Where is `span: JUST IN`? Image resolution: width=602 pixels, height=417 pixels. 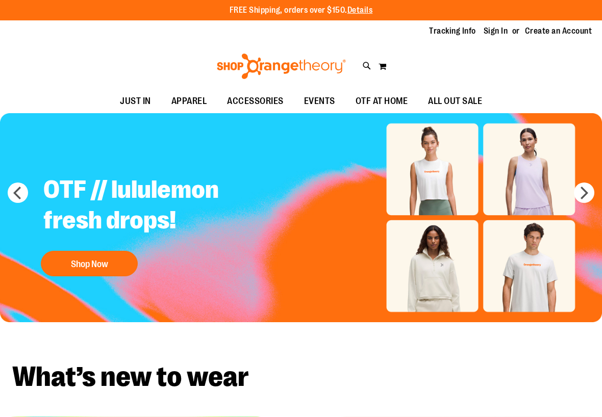 span: JUST IN is located at coordinates (135, 101).